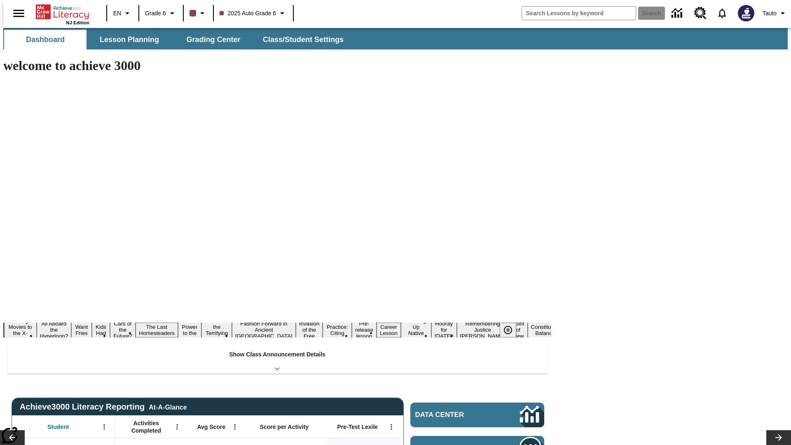 The height and width of the screenshot is (445, 791). Describe the element at coordinates (444, 330) in the screenshot. I see `button: Slide 15 Hooray for Constitution Day!` at that location.